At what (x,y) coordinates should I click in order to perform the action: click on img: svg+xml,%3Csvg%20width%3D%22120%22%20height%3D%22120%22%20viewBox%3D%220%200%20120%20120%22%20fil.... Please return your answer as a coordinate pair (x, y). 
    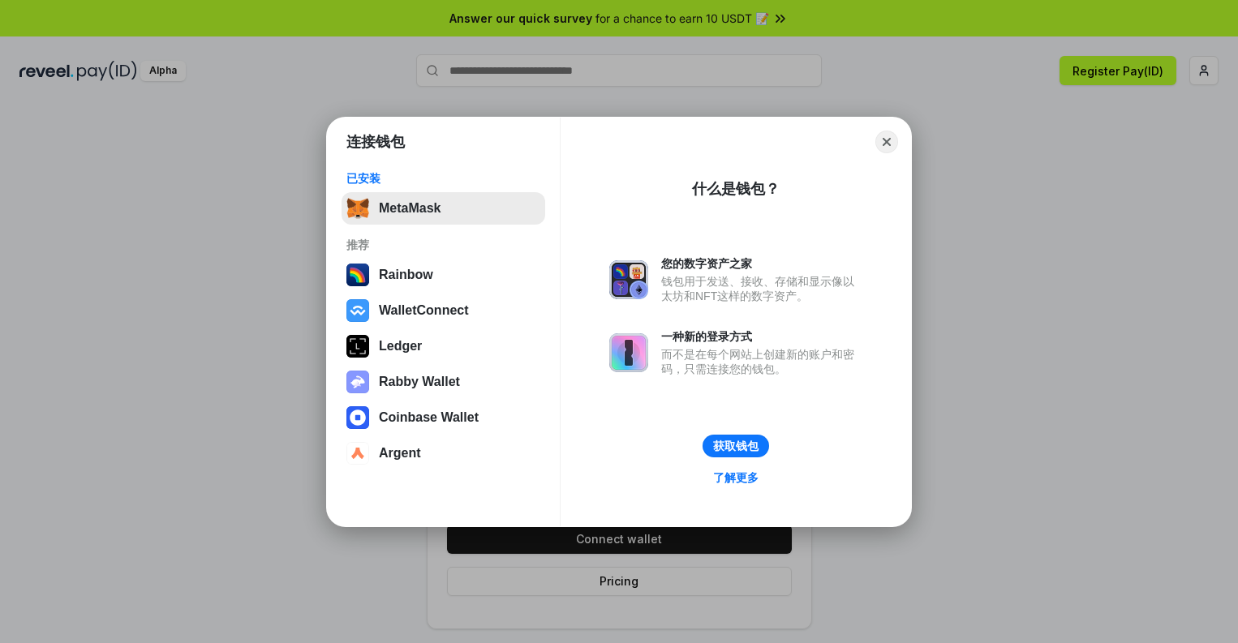
    Looking at the image, I should click on (358, 275).